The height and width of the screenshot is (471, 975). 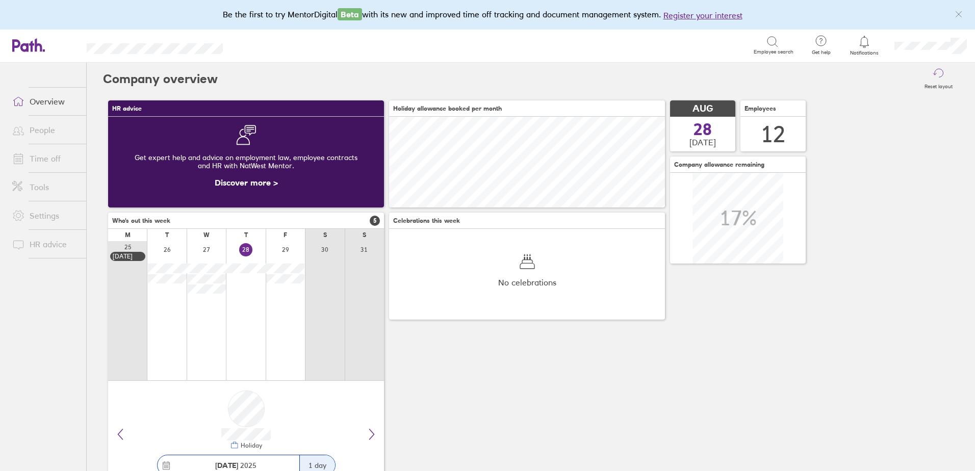 I want to click on span: AUG, so click(x=703, y=109).